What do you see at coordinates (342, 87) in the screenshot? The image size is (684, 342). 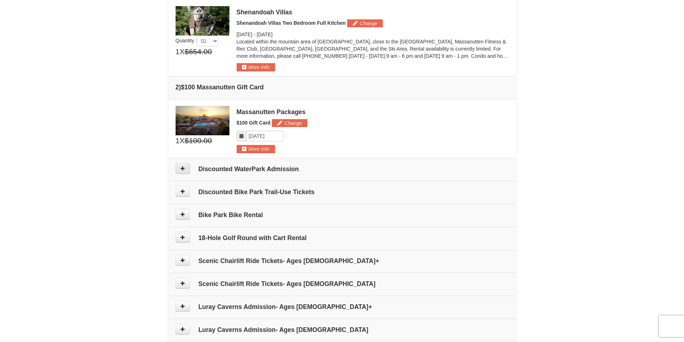 I see `h4: 2 $100 Massanutten Gift Card` at bounding box center [342, 87].